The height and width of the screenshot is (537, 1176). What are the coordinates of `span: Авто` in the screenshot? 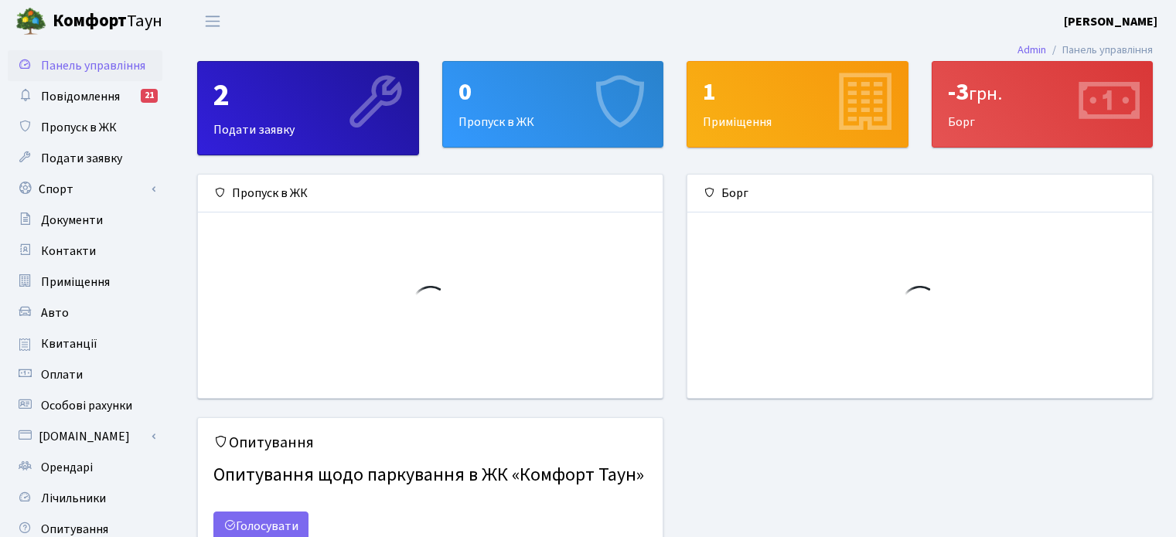 It's located at (55, 313).